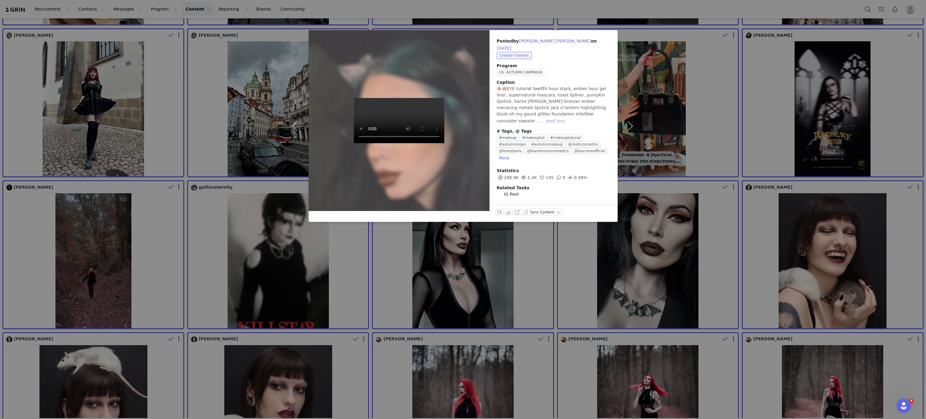  What do you see at coordinates (560, 177) in the screenshot?
I see `span: 9` at bounding box center [560, 177].